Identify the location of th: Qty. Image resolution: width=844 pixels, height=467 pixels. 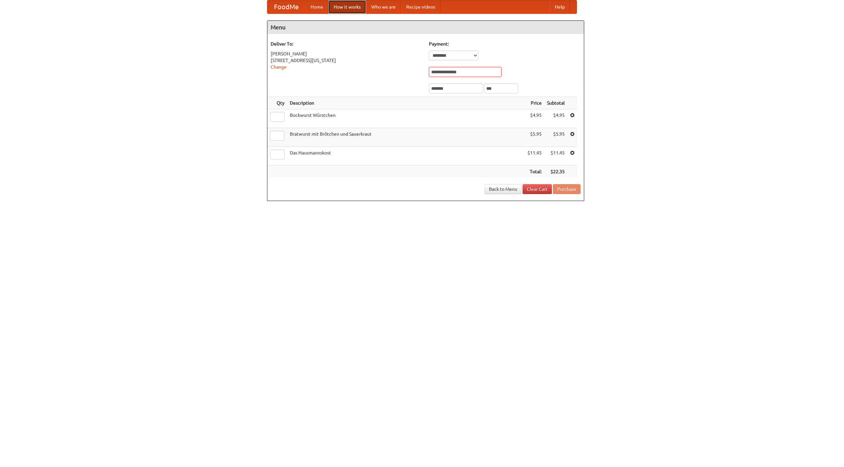
(277, 103).